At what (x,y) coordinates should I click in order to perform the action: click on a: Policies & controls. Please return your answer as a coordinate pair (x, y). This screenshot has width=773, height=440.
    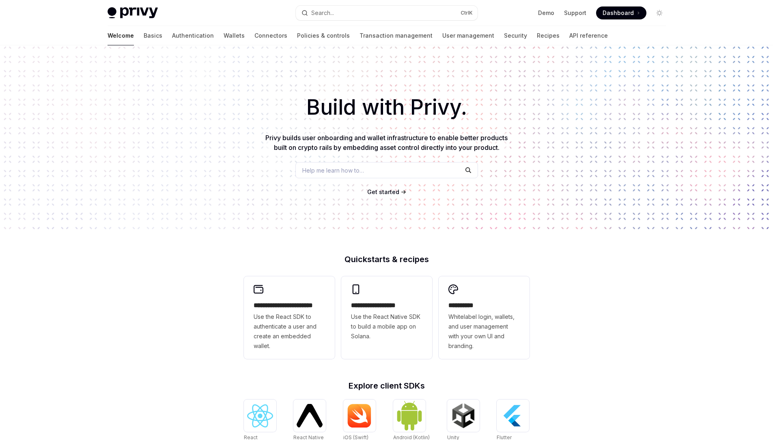
    Looking at the image, I should click on (323, 36).